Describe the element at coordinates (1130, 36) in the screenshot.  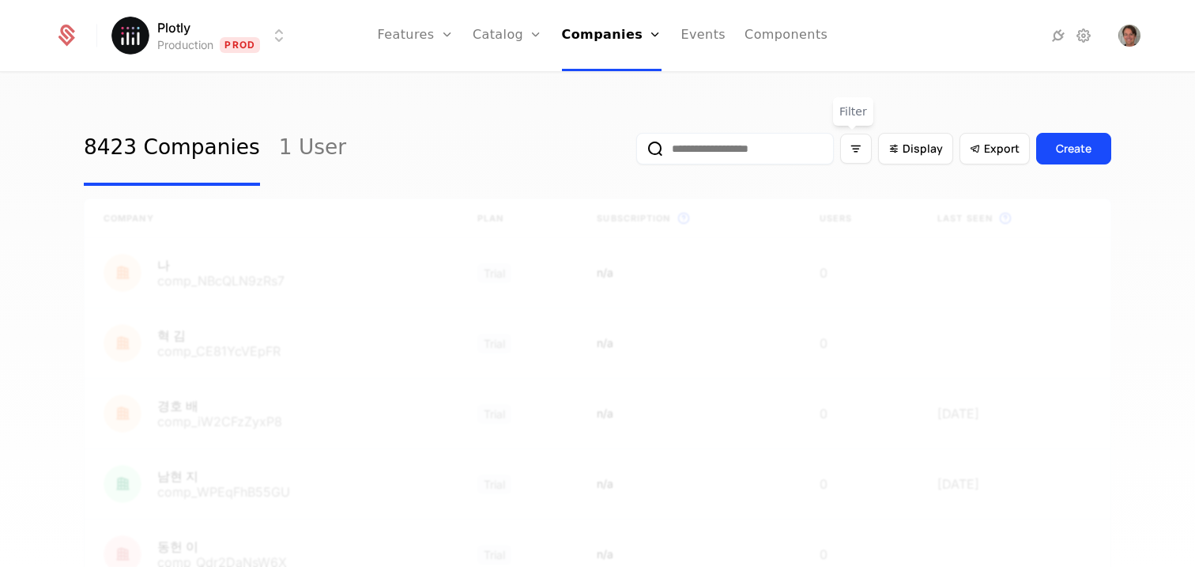
I see `button: Open user button` at that location.